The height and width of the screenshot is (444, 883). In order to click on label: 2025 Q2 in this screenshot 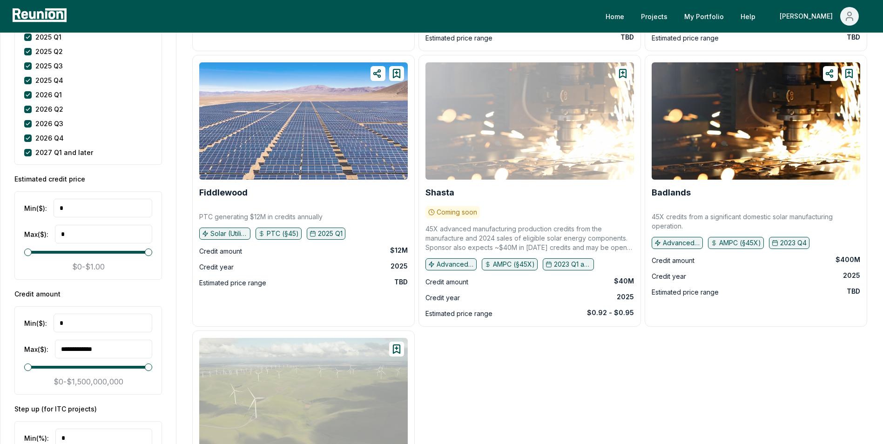, I will do `click(49, 51)`.